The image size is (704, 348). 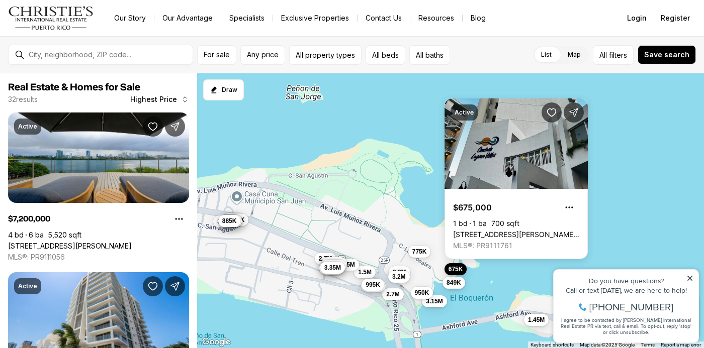 What do you see at coordinates (237, 220) in the screenshot?
I see `button: 699K` at bounding box center [237, 220].